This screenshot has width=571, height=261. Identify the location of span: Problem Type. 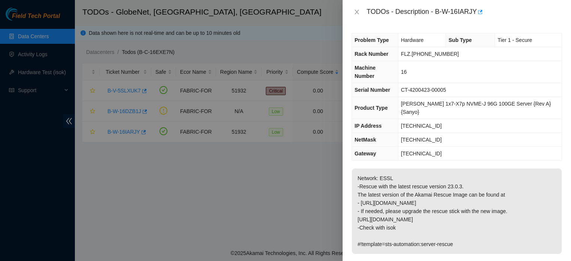
(372, 40).